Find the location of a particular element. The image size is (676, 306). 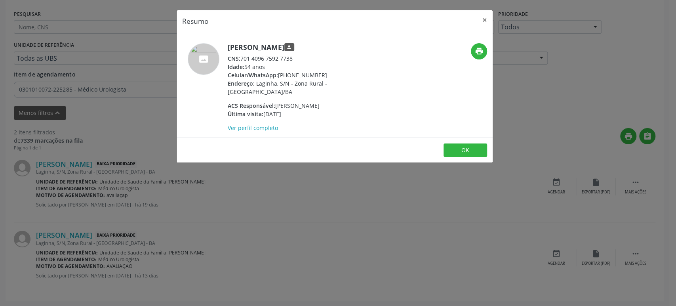

span: Última visita: is located at coordinates (246, 114).